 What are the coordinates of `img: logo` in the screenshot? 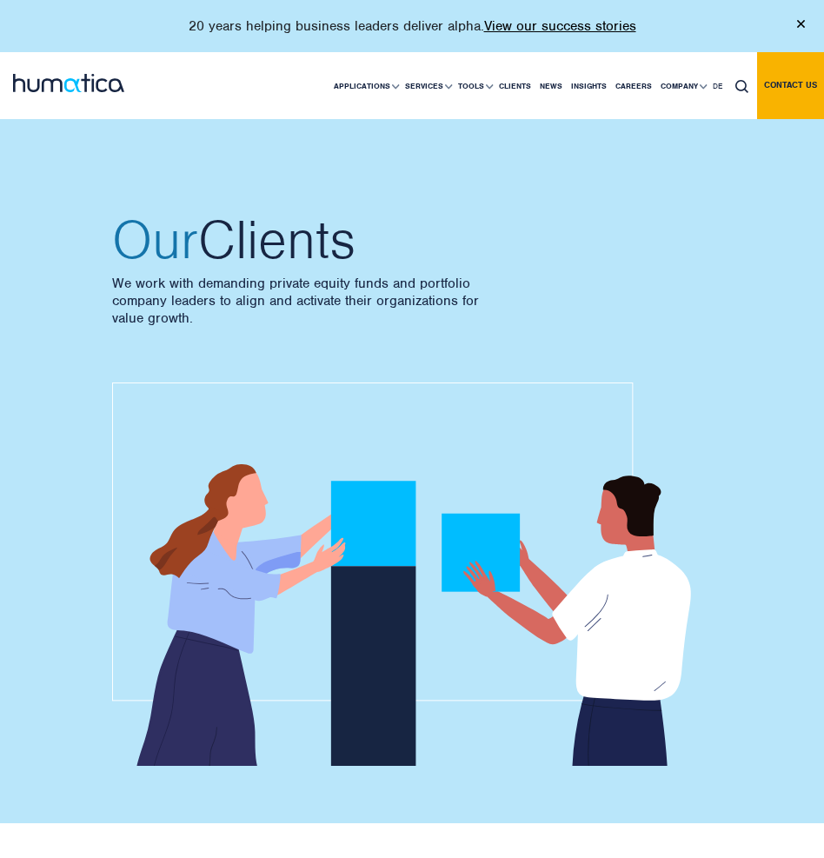 It's located at (69, 83).